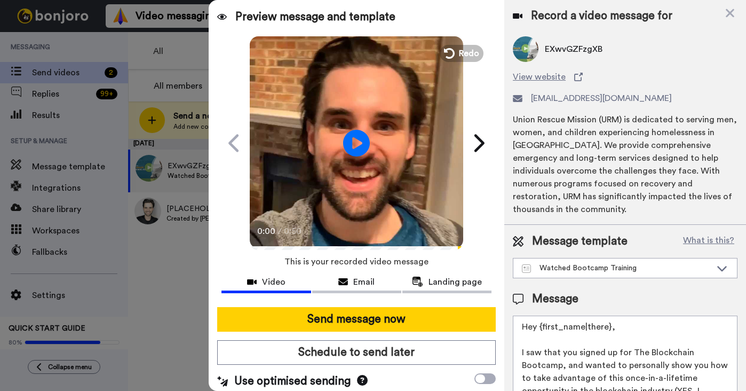  Describe the element at coordinates (539, 77) in the screenshot. I see `span: View website` at that location.